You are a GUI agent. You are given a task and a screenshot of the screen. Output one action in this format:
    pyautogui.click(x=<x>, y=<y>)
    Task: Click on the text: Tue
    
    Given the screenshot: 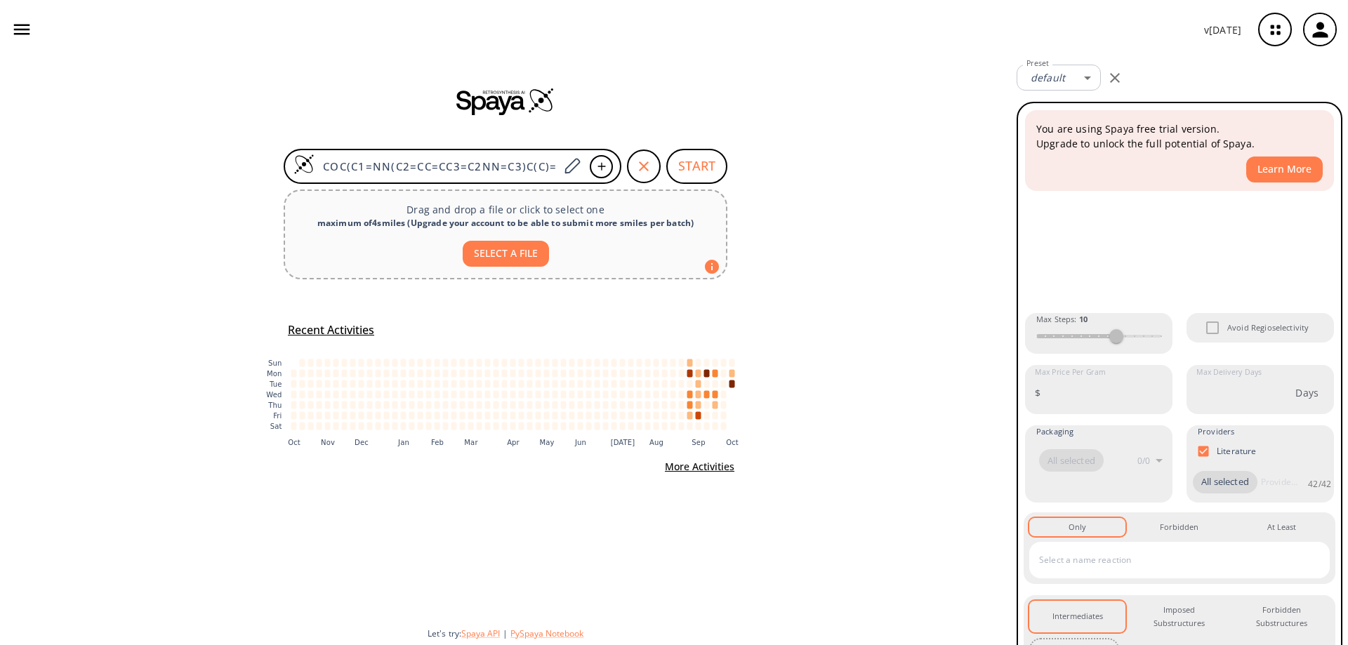 What is the action you would take?
    pyautogui.click(x=275, y=384)
    